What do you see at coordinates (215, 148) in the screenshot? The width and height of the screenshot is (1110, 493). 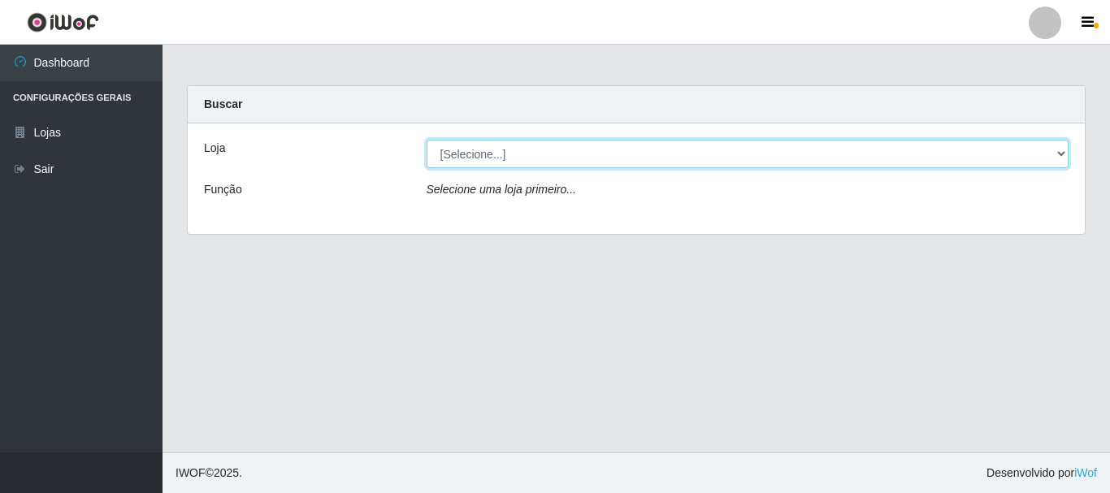 I see `label: Loja` at bounding box center [215, 148].